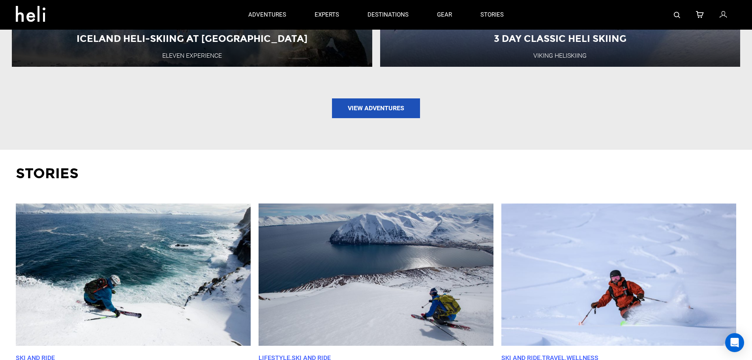 Image resolution: width=752 pixels, height=360 pixels. I want to click on img: Iceland_Ski_9-800x500.jpg, so click(376, 274).